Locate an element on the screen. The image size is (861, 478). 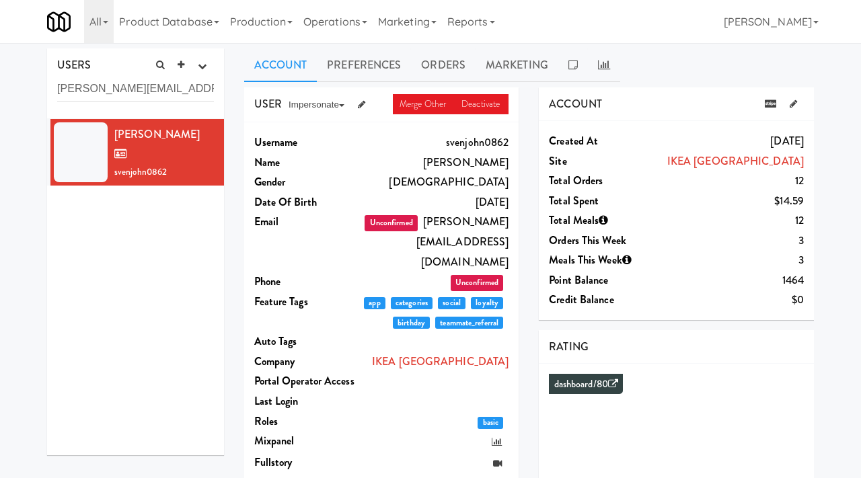
dt: Fullstory is located at coordinates (305, 463).